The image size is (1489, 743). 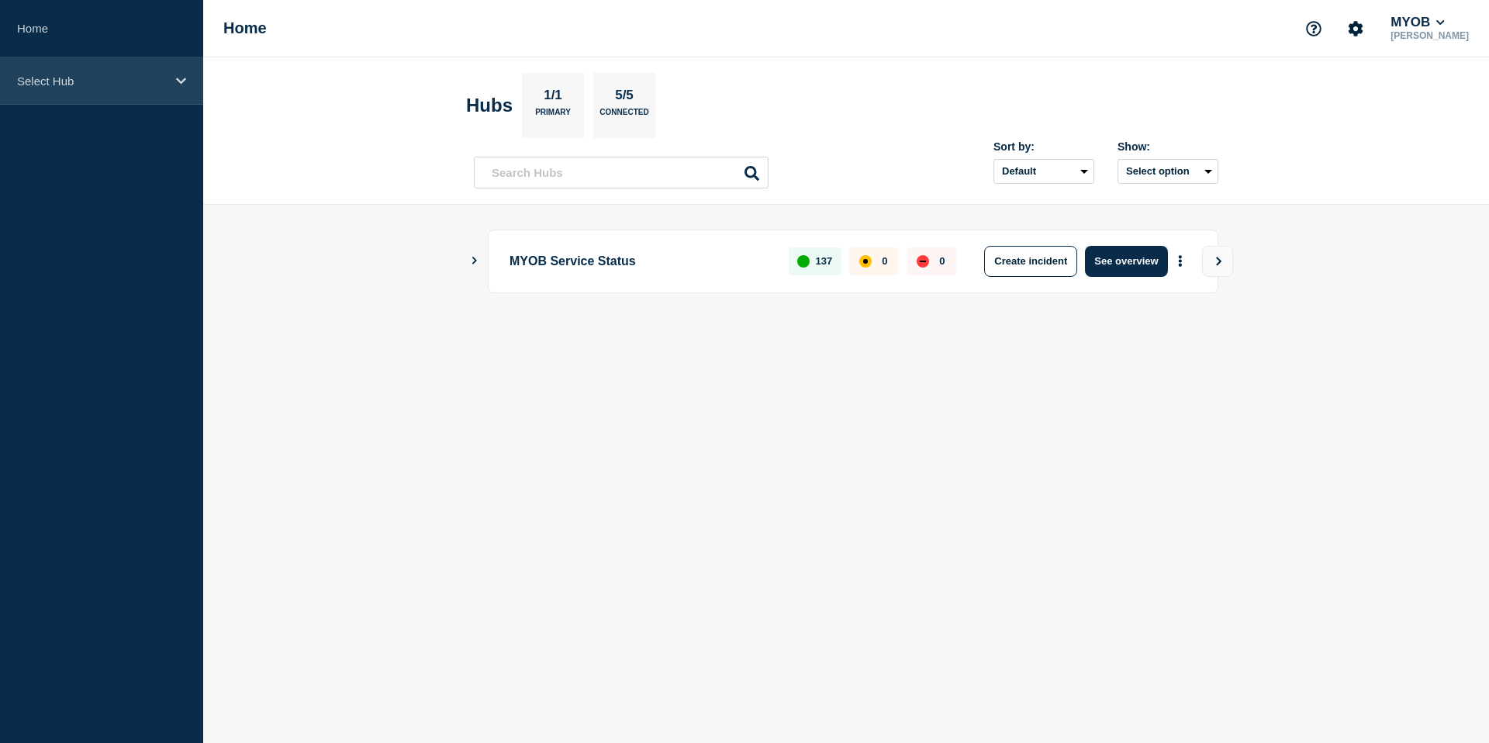 What do you see at coordinates (1044, 147) in the screenshot?
I see `div: Sort by:` at bounding box center [1044, 147].